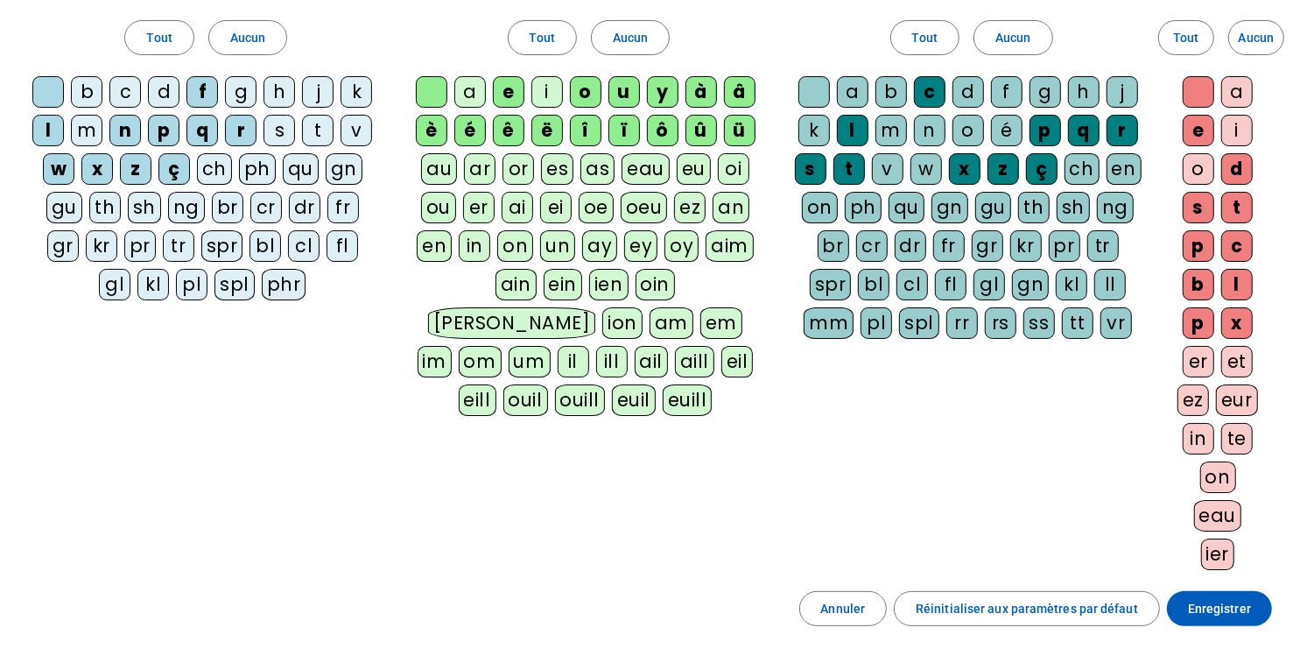  I want to click on div: tr, so click(179, 246).